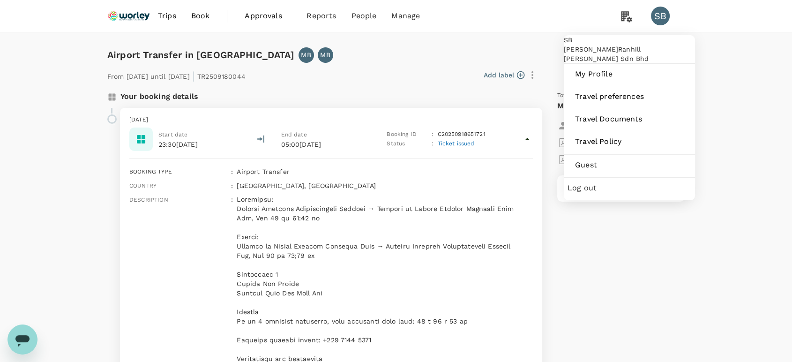  What do you see at coordinates (407, 134) in the screenshot?
I see `p: Booking ID` at bounding box center [407, 134].